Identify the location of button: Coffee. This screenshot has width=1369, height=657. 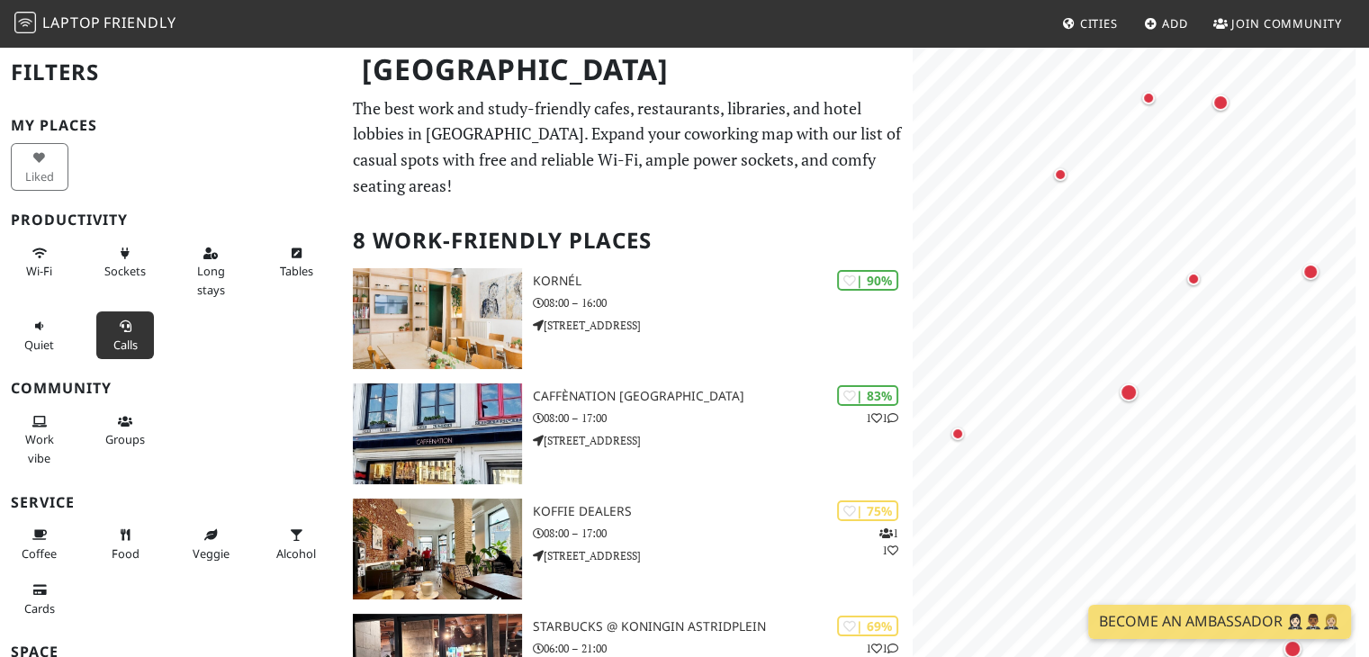
(40, 544).